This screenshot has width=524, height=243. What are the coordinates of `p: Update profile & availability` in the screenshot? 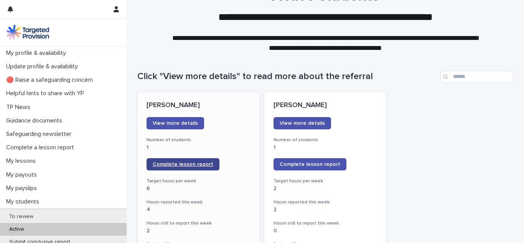 It's located at (43, 66).